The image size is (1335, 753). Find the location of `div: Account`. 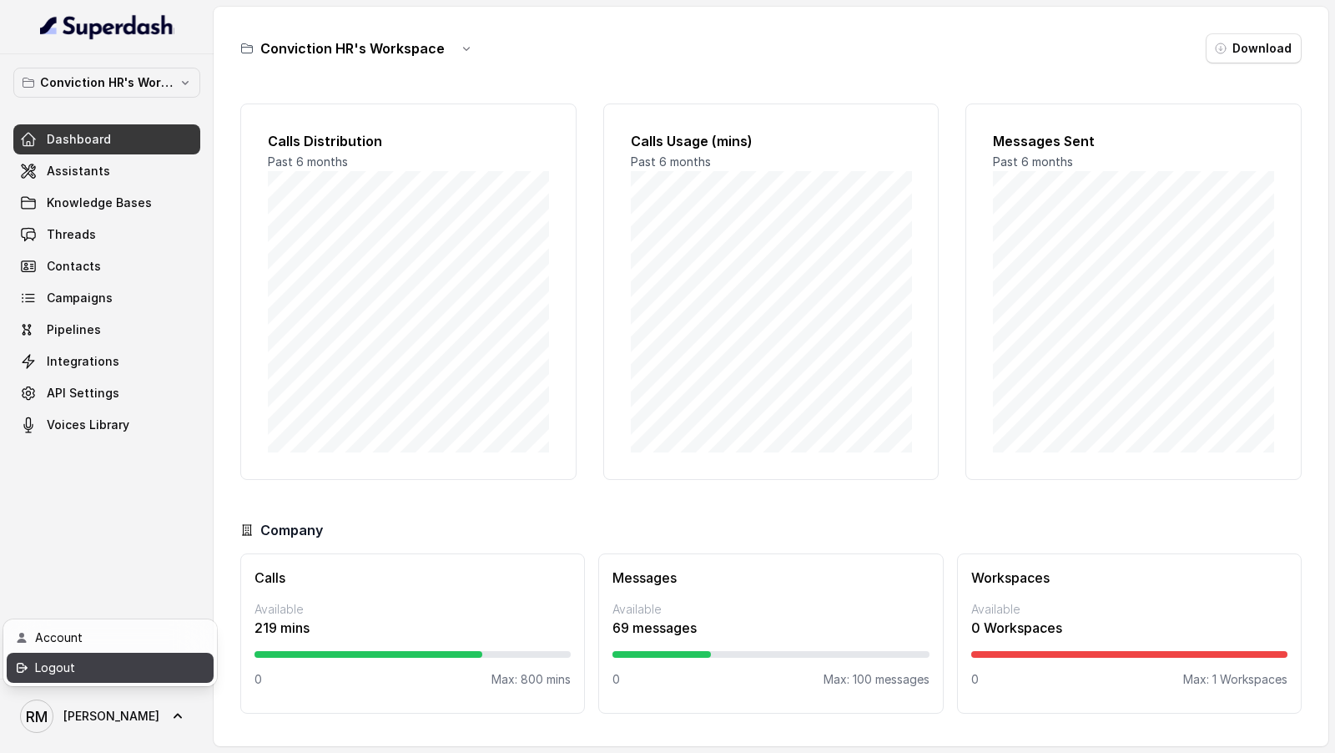

div: Account is located at coordinates (106, 638).